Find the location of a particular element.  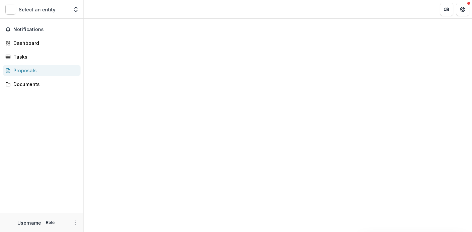

div: Dashboard is located at coordinates (44, 43).